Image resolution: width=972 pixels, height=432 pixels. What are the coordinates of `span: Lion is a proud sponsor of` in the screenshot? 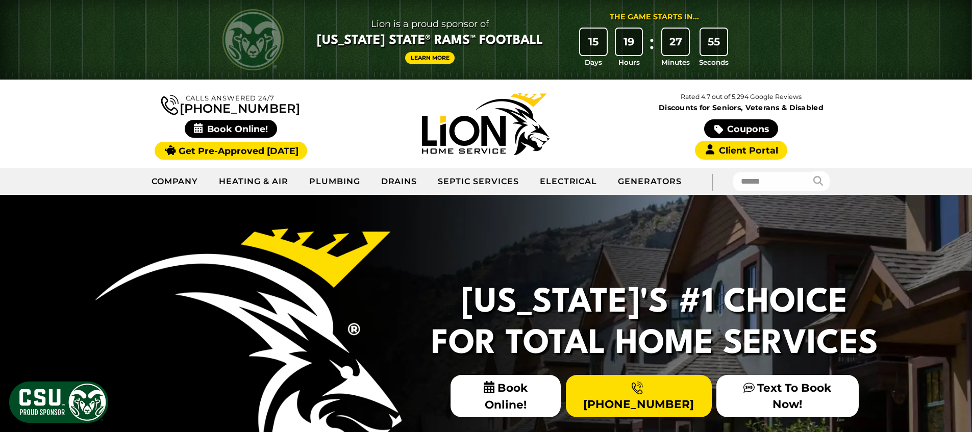 It's located at (429, 24).